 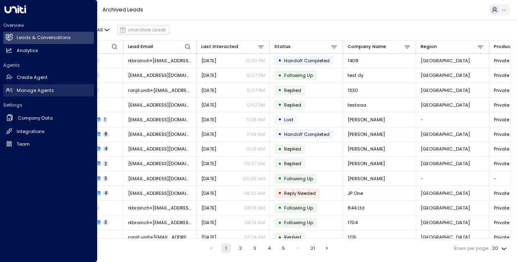 I want to click on span: 2, so click(x=106, y=164).